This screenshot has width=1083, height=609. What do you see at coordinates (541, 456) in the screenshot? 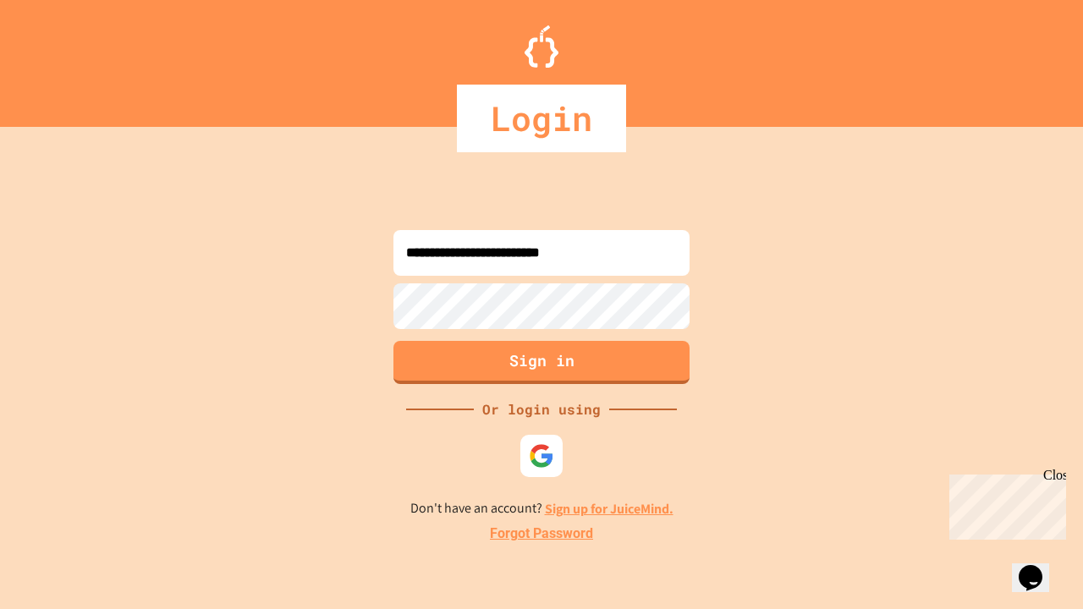
I see `img: google-icon.svg` at bounding box center [541, 456].